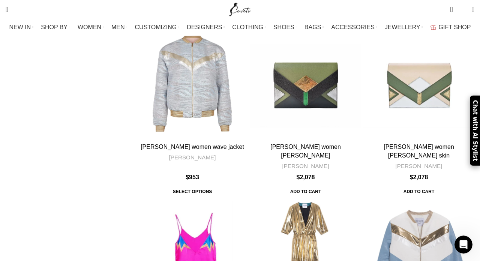 The width and height of the screenshot is (480, 261). What do you see at coordinates (89, 27) in the screenshot?
I see `span: WOMEN` at bounding box center [89, 27].